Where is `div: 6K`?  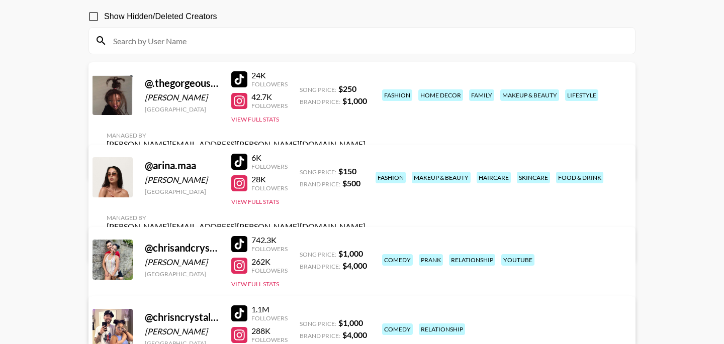 div: 6K is located at coordinates (270, 158).